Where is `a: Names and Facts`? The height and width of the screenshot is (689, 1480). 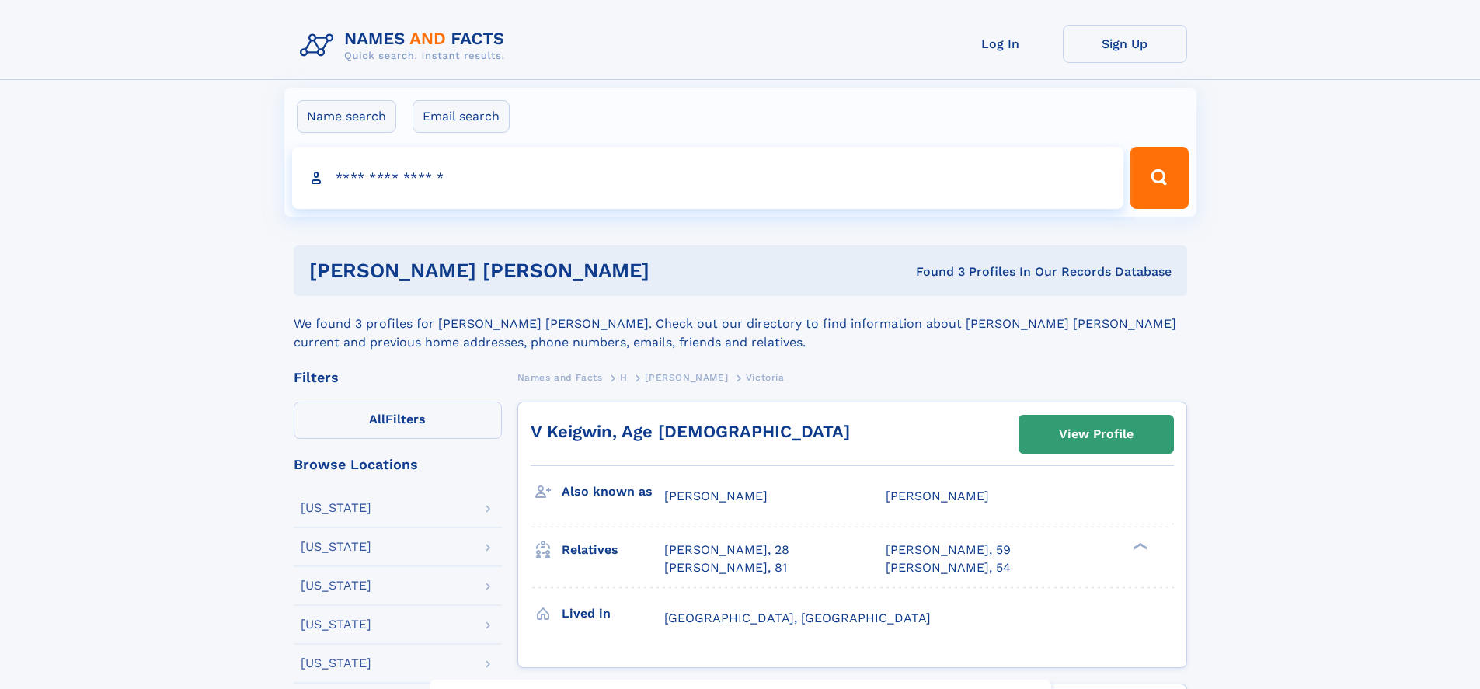
a: Names and Facts is located at coordinates (560, 377).